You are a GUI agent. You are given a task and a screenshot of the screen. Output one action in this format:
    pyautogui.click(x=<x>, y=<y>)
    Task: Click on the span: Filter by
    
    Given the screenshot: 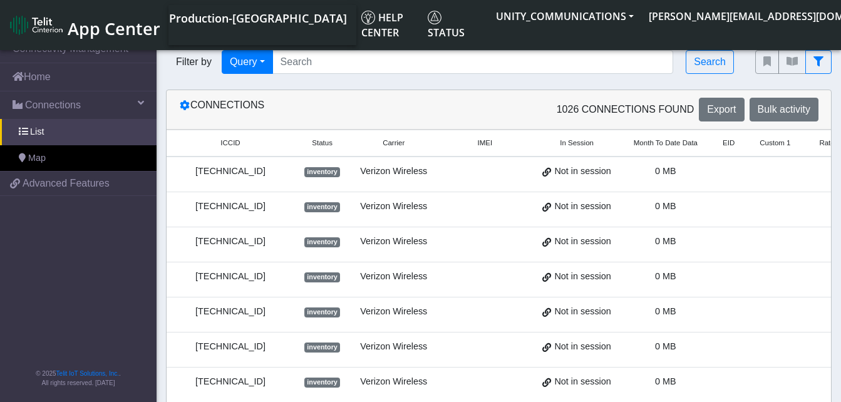 What is the action you would take?
    pyautogui.click(x=193, y=62)
    